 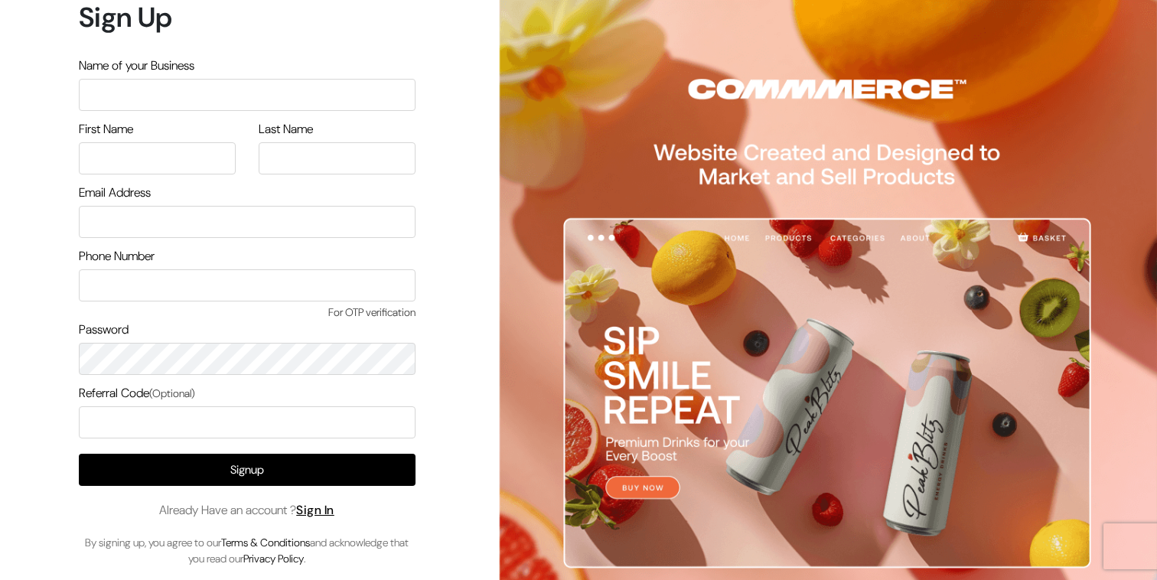 I want to click on span: For OTP verification, so click(x=247, y=312).